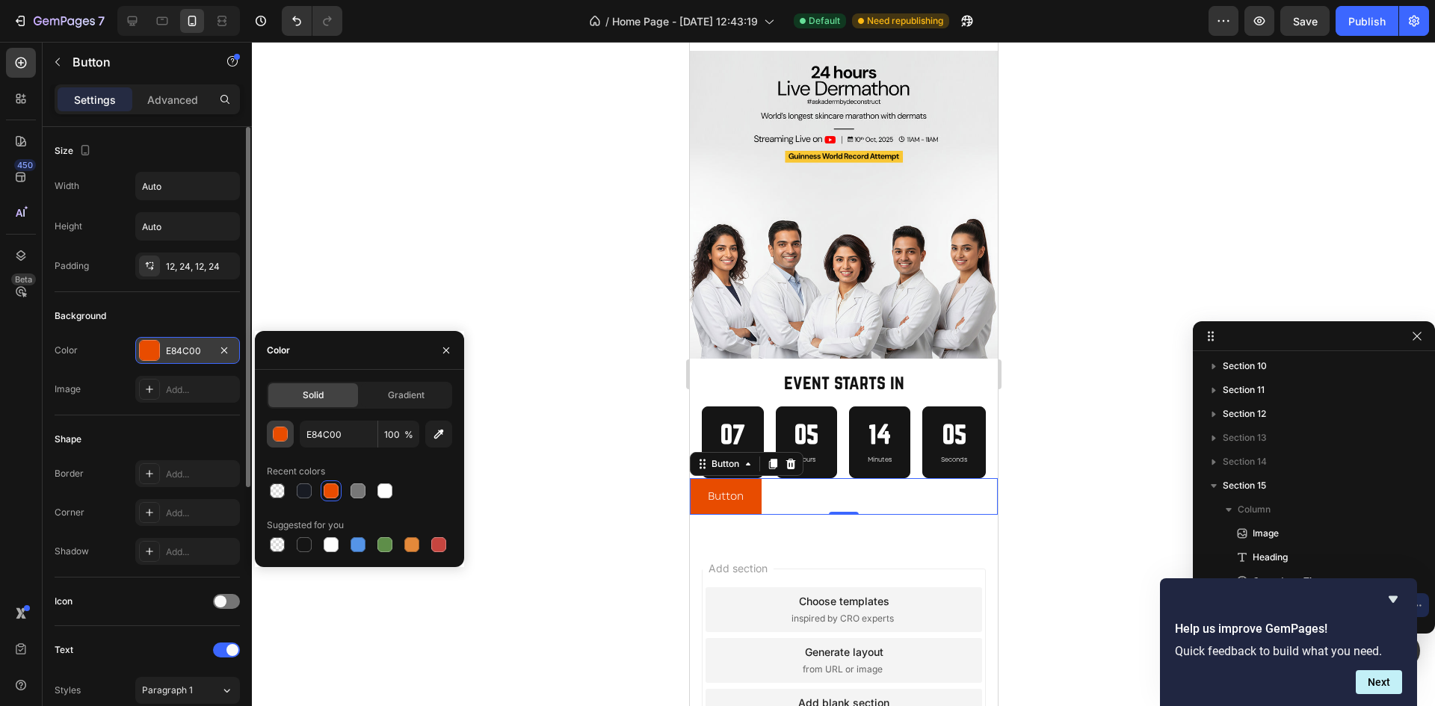 The width and height of the screenshot is (1435, 706). I want to click on p: event starts in, so click(154, 340).